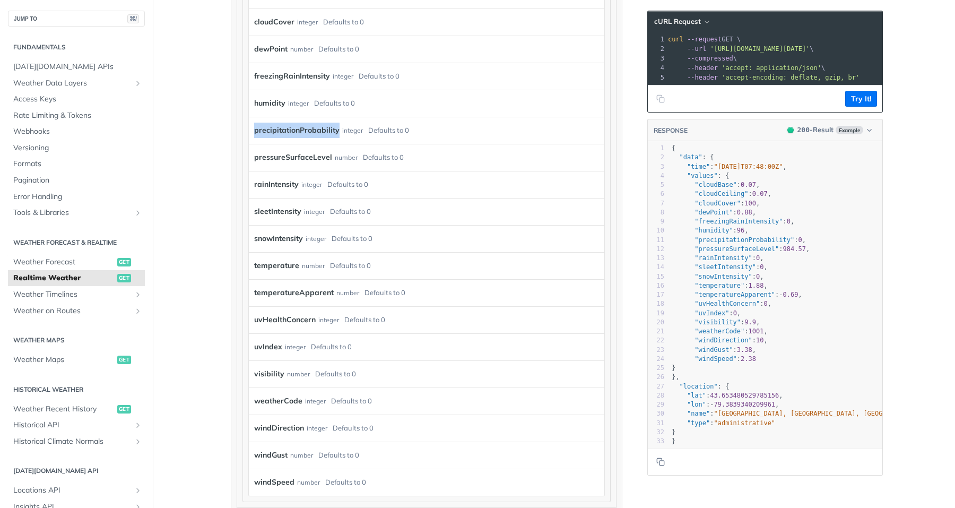 The width and height of the screenshot is (955, 508). Describe the element at coordinates (76, 262) in the screenshot. I see `a: Weather Forecastget` at that location.